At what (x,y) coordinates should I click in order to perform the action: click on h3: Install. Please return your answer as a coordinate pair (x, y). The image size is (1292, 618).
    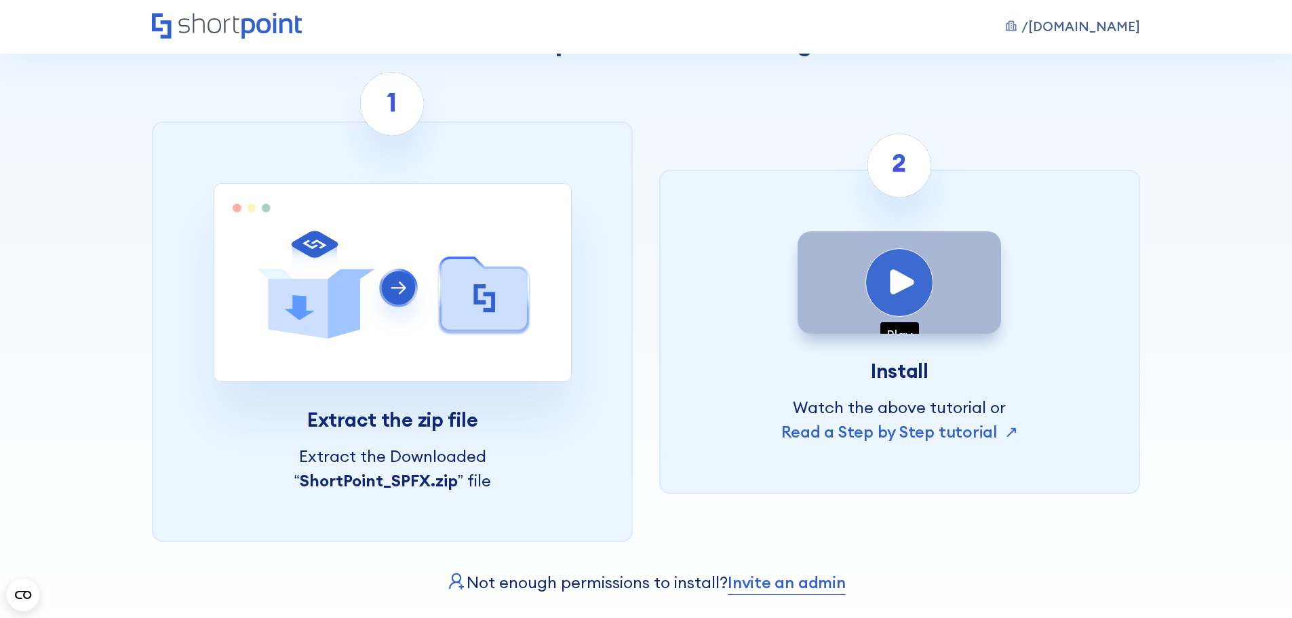
    Looking at the image, I should click on (900, 371).